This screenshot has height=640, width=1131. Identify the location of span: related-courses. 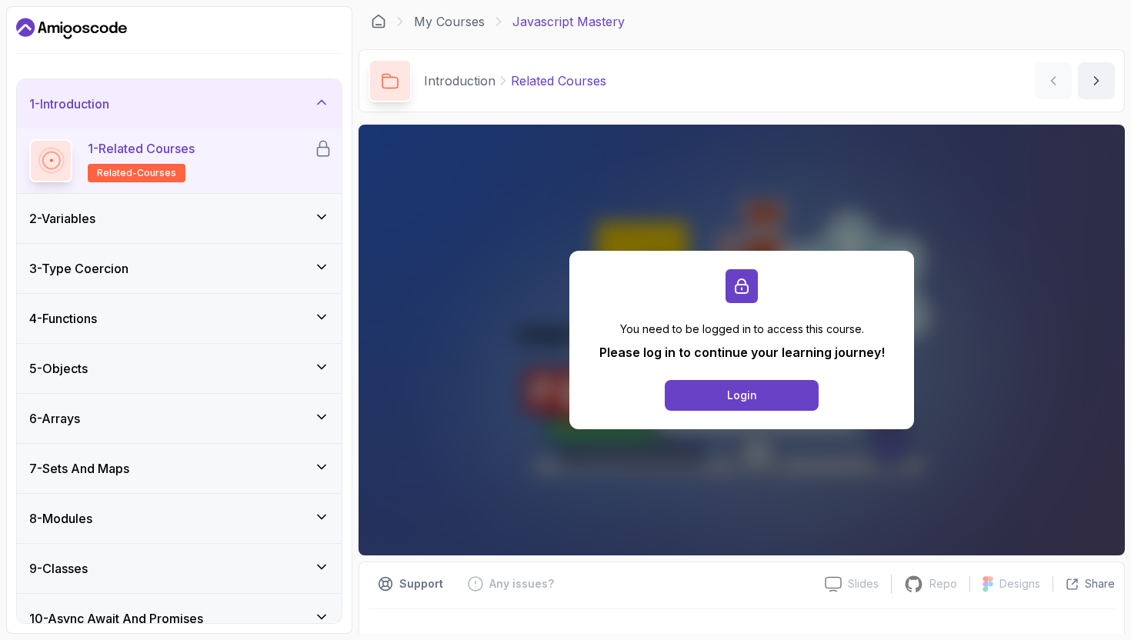
(136, 173).